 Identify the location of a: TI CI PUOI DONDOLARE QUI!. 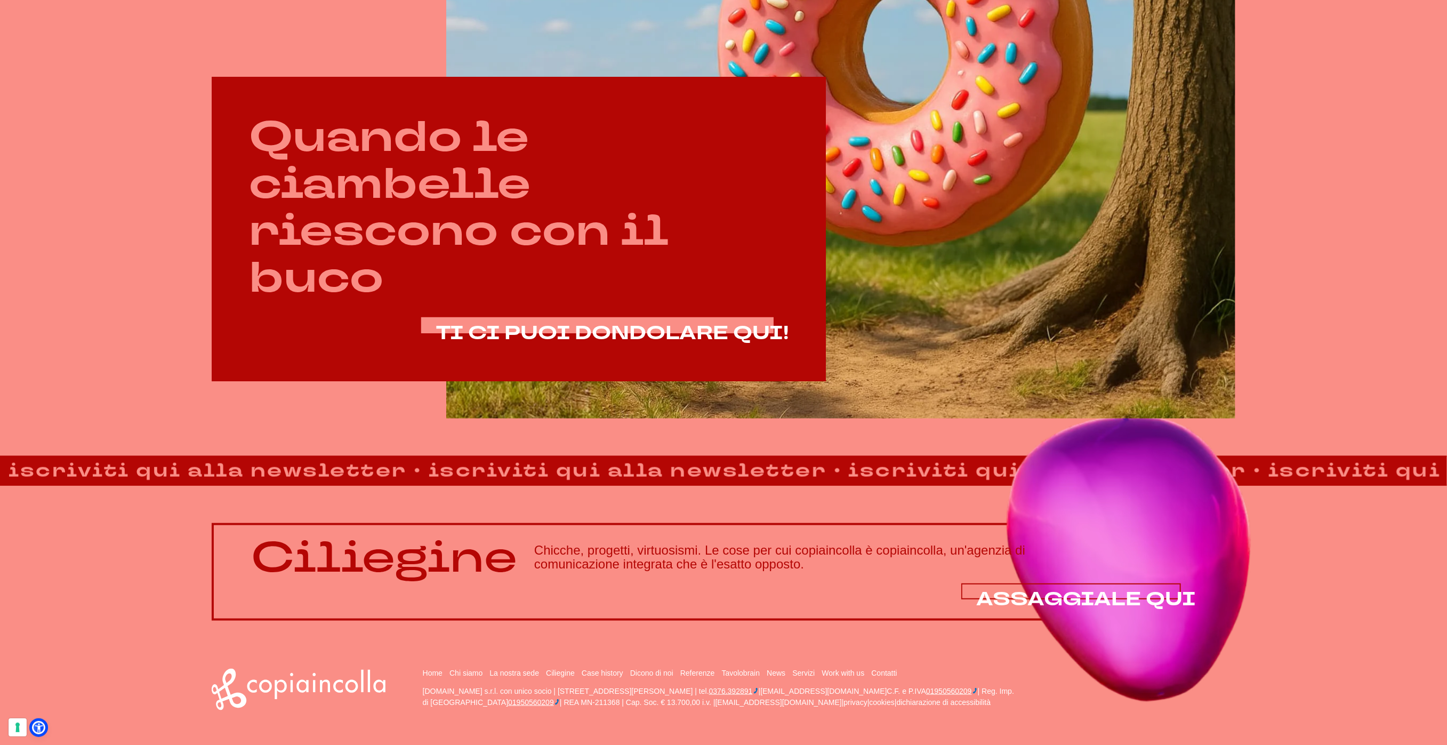
(612, 333).